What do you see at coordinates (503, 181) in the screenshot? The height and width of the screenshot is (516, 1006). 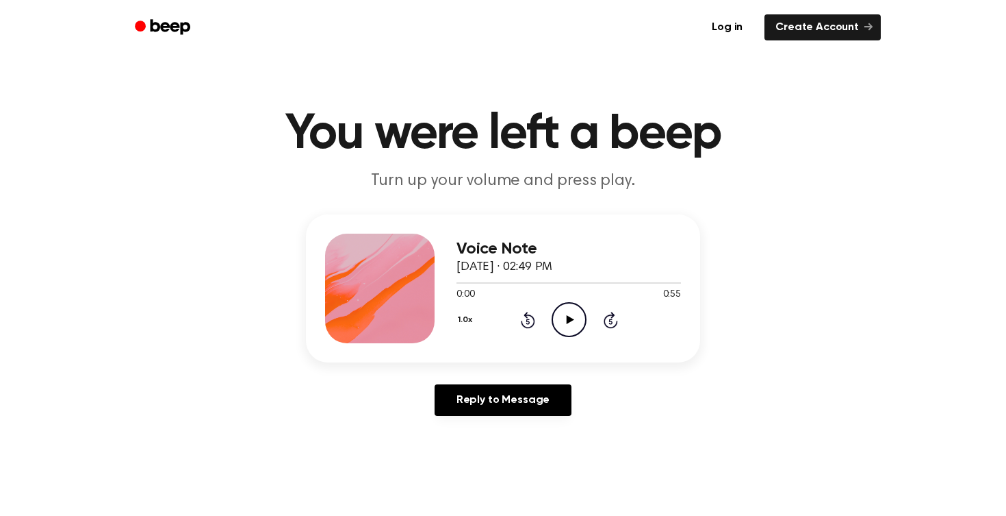 I see `p: Turn up your volume and press play.` at bounding box center [503, 181].